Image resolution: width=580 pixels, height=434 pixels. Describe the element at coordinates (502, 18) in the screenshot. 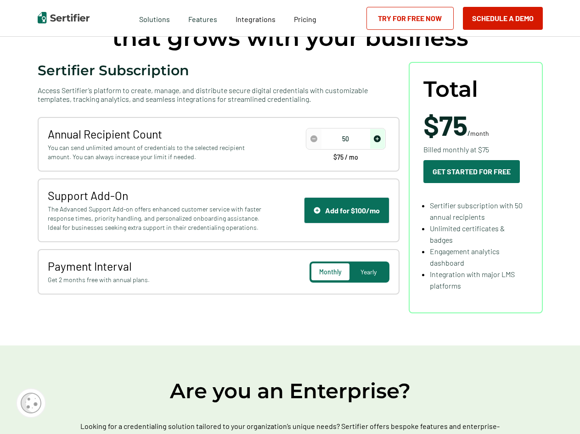

I see `button: Schedule a Demo` at that location.